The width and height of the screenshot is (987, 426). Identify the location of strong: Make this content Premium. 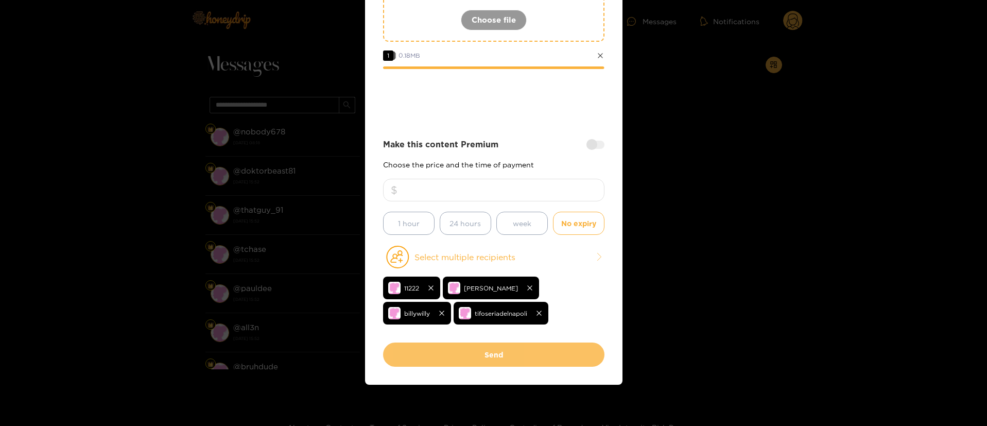
(441, 144).